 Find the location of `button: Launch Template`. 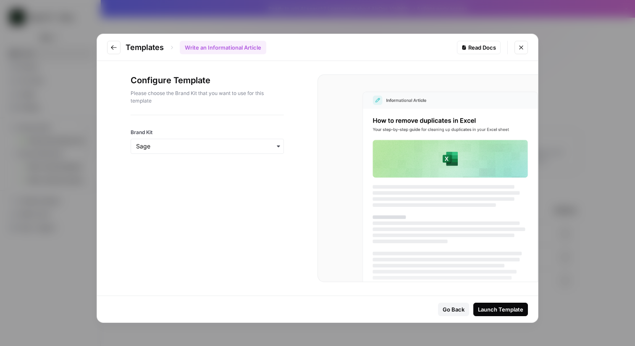

button: Launch Template is located at coordinates (501, 309).